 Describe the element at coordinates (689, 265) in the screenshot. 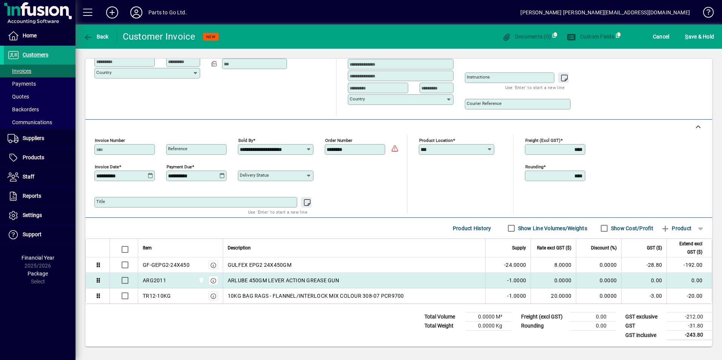

I see `td: -192.00` at that location.